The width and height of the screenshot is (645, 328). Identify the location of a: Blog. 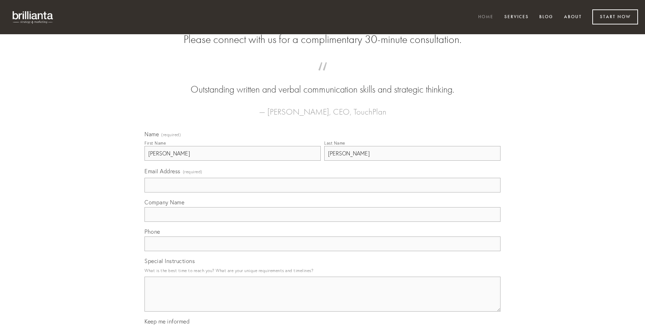
(546, 17).